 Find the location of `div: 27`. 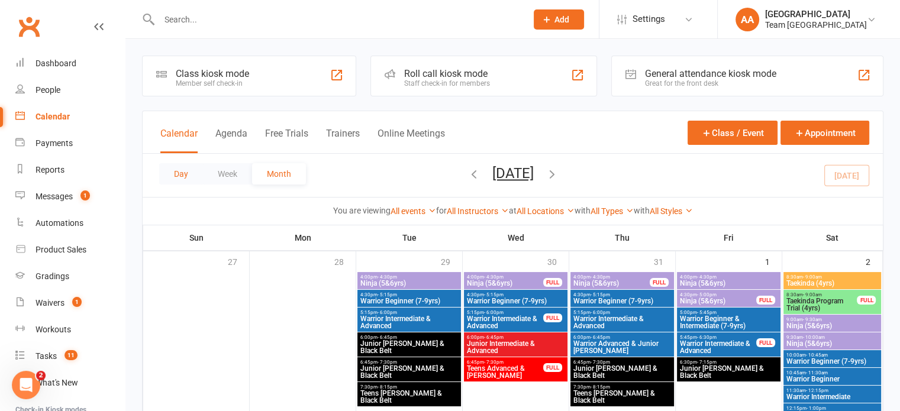

div: 27 is located at coordinates (239, 261).